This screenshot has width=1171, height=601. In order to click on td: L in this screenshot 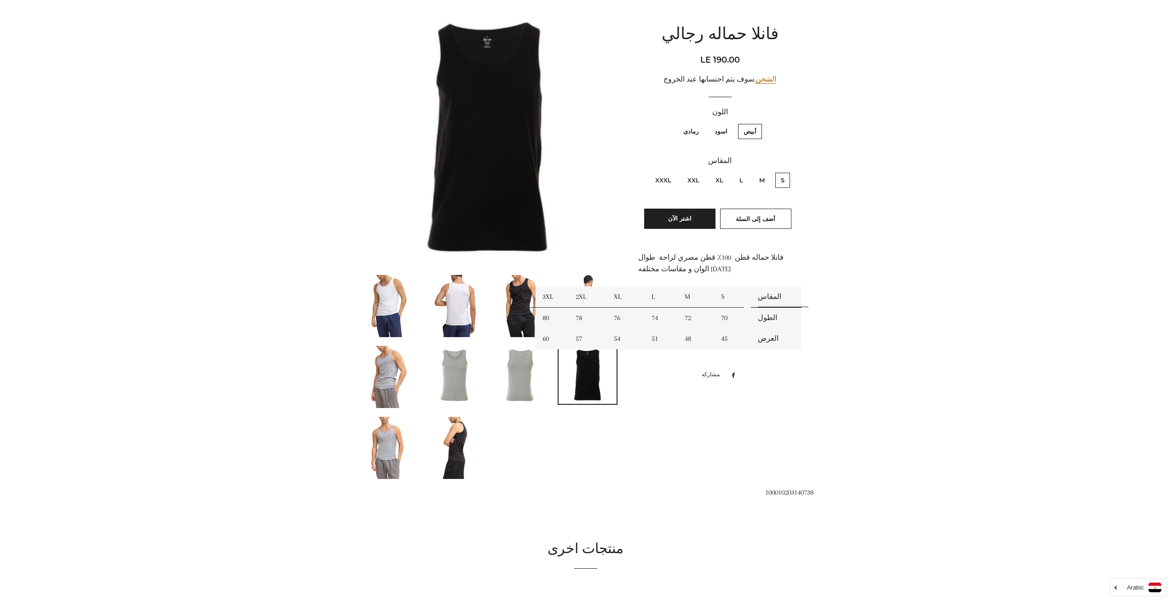, I will do `click(661, 297)`.